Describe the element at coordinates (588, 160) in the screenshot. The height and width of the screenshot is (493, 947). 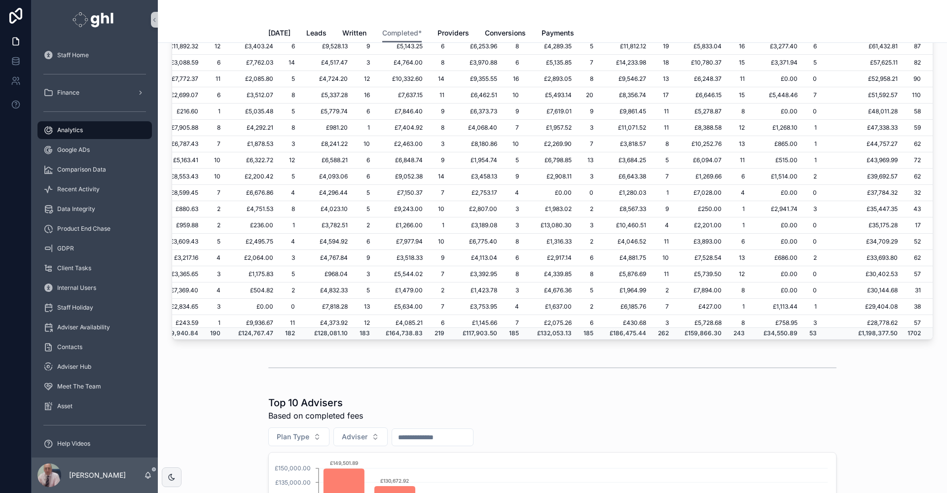
I see `td: 13` at that location.